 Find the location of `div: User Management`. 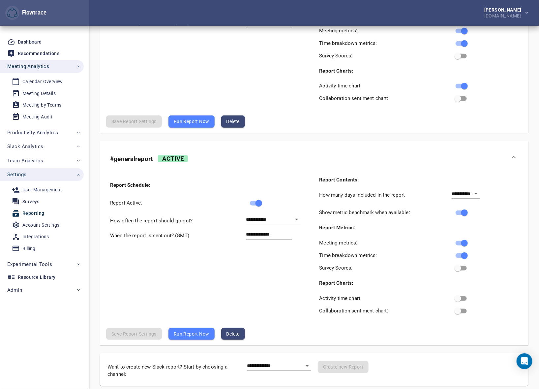

div: User Management is located at coordinates (42, 190).